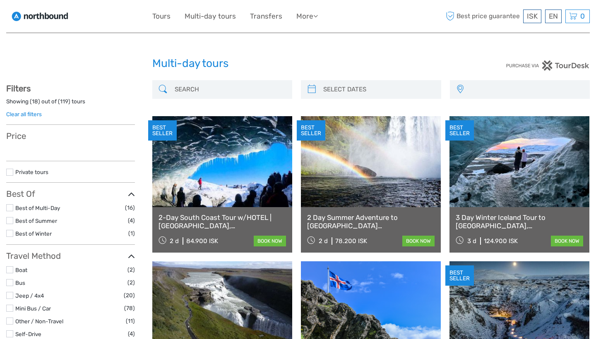 The image size is (596, 339). Describe the element at coordinates (21, 270) in the screenshot. I see `a: Boat` at that location.